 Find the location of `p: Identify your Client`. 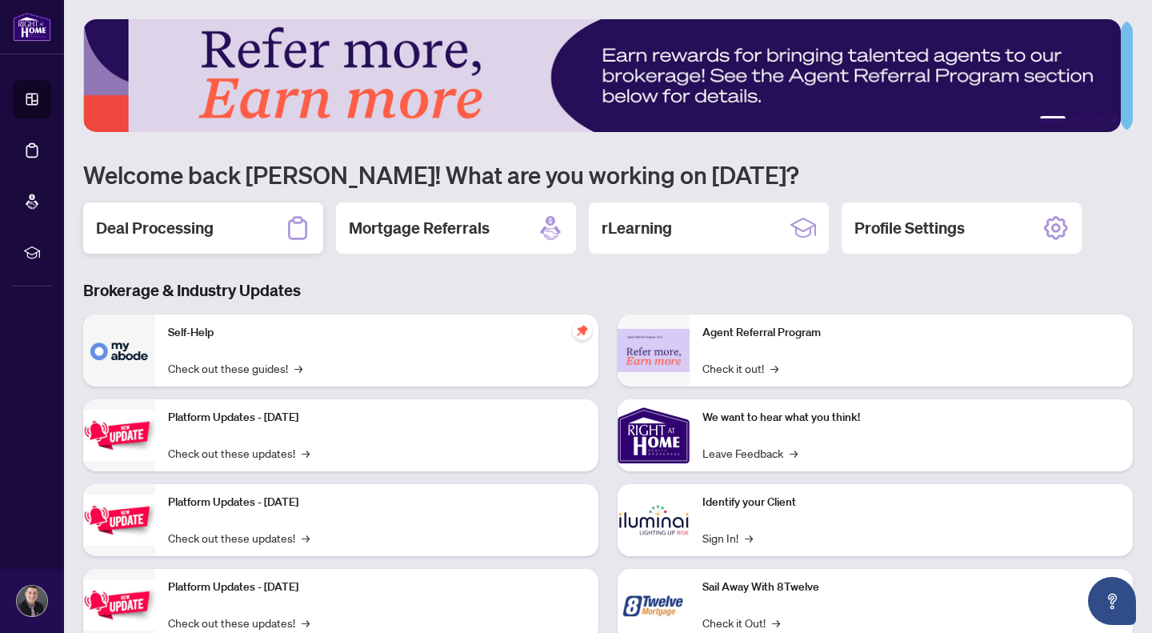

p: Identify your Client is located at coordinates (911, 502).